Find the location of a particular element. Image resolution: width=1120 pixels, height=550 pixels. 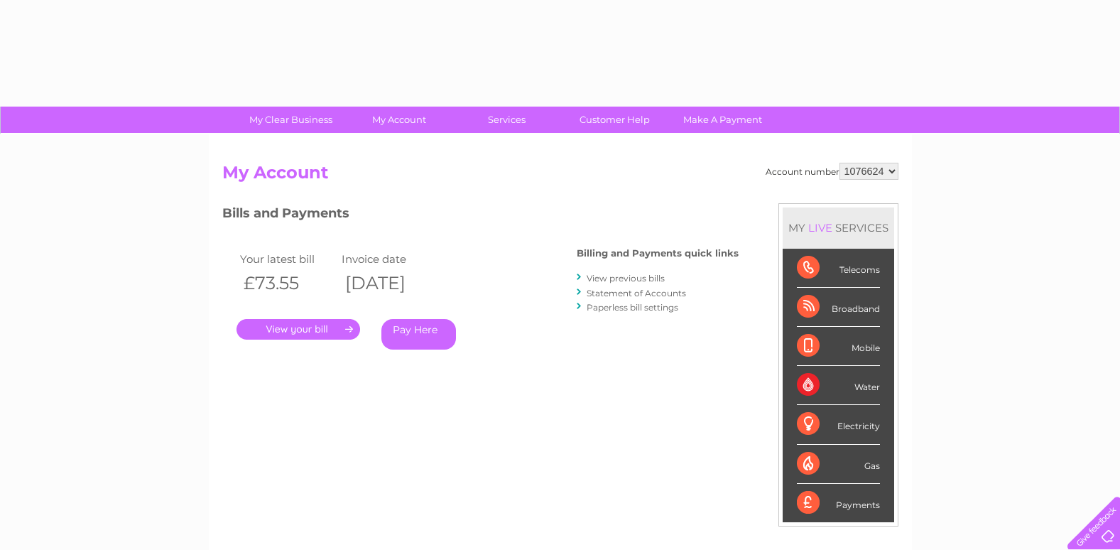

div: MY SERVICES is located at coordinates (838, 227).